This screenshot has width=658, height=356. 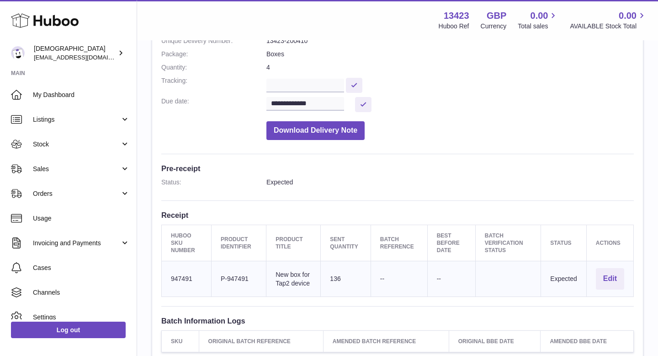 I want to click on th: Huboo SKU Number, so click(x=187, y=243).